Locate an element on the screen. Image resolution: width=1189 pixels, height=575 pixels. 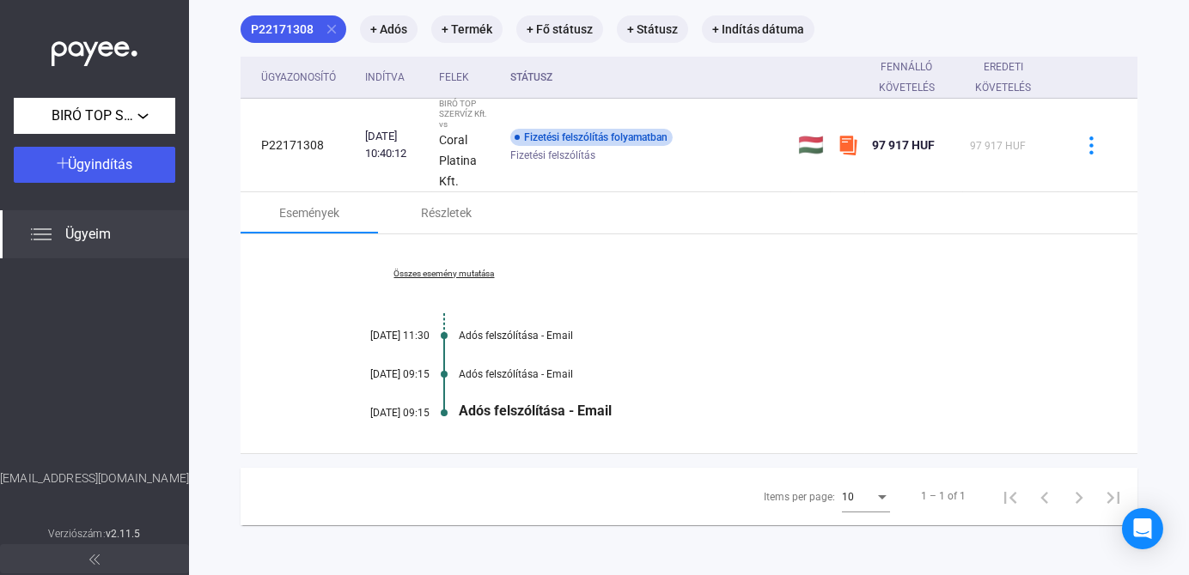
button: more-blue is located at coordinates (1091, 145).